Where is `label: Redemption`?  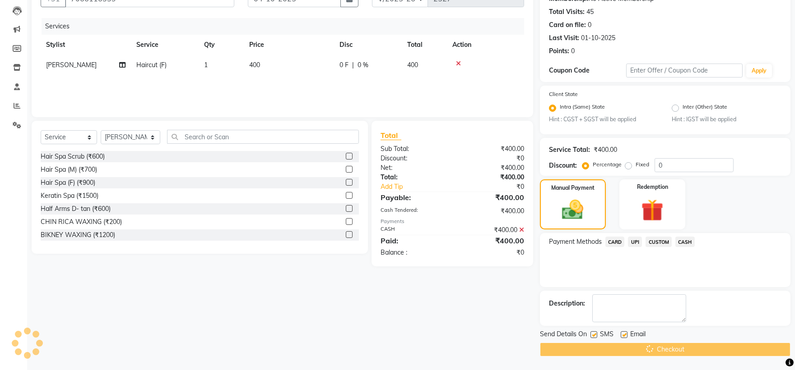
label: Redemption is located at coordinates (652, 187).